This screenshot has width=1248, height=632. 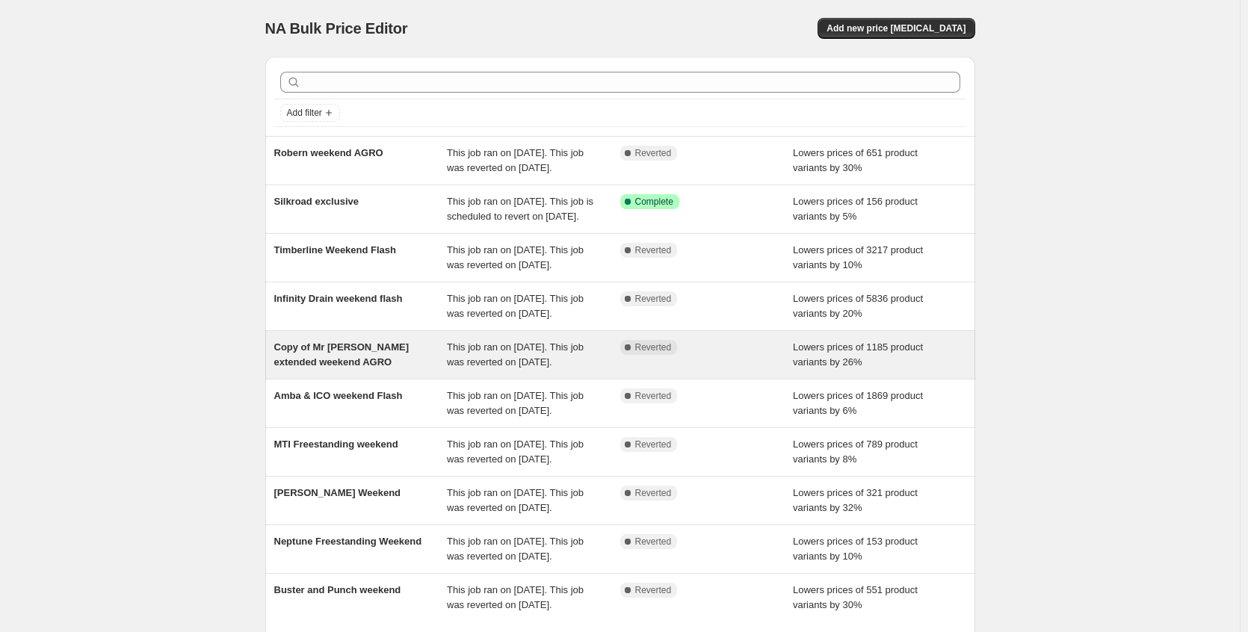 What do you see at coordinates (858, 403) in the screenshot?
I see `span: Lowers prices of 1869 product variants by 6%` at bounding box center [858, 403].